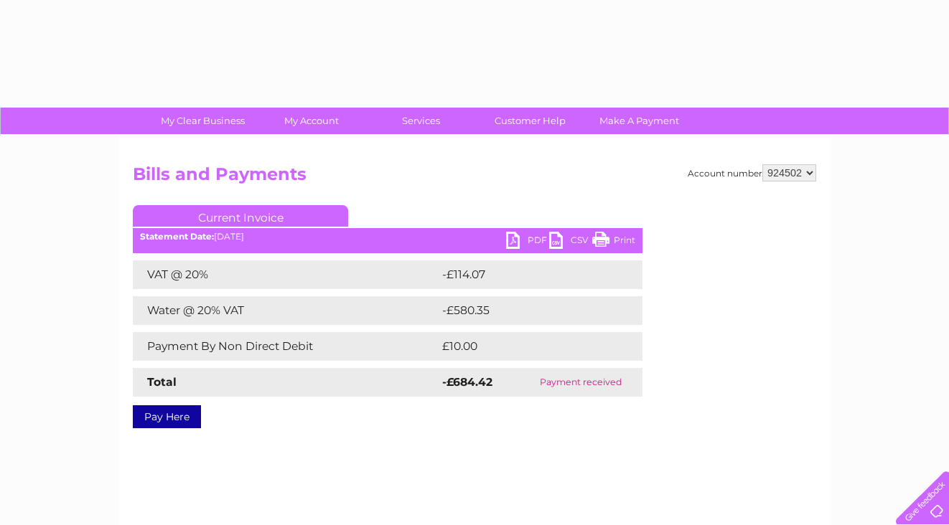 Image resolution: width=949 pixels, height=525 pixels. What do you see at coordinates (528, 242) in the screenshot?
I see `a: PDF` at bounding box center [528, 242].